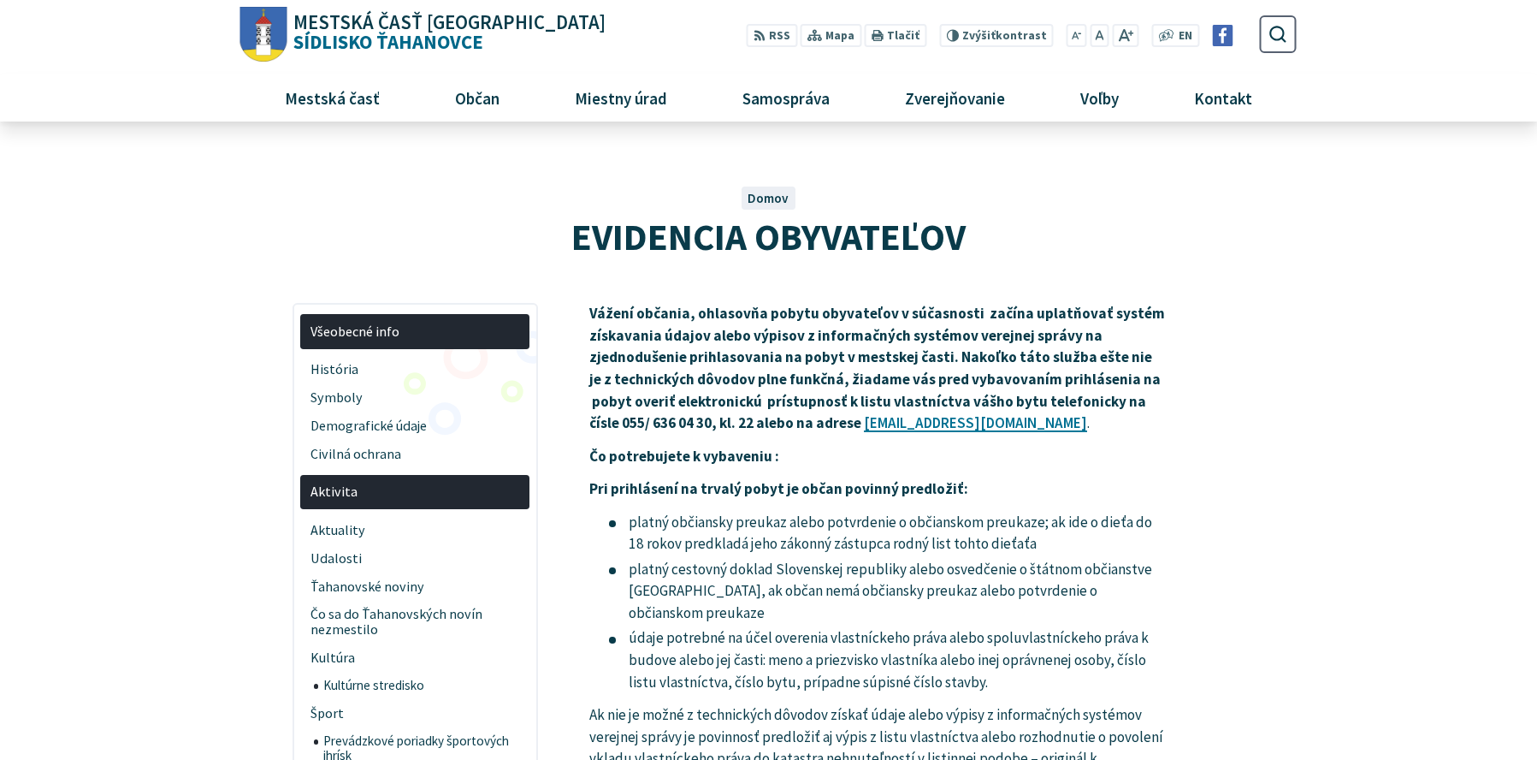  What do you see at coordinates (772, 35) in the screenshot?
I see `a: RSS` at bounding box center [772, 35].